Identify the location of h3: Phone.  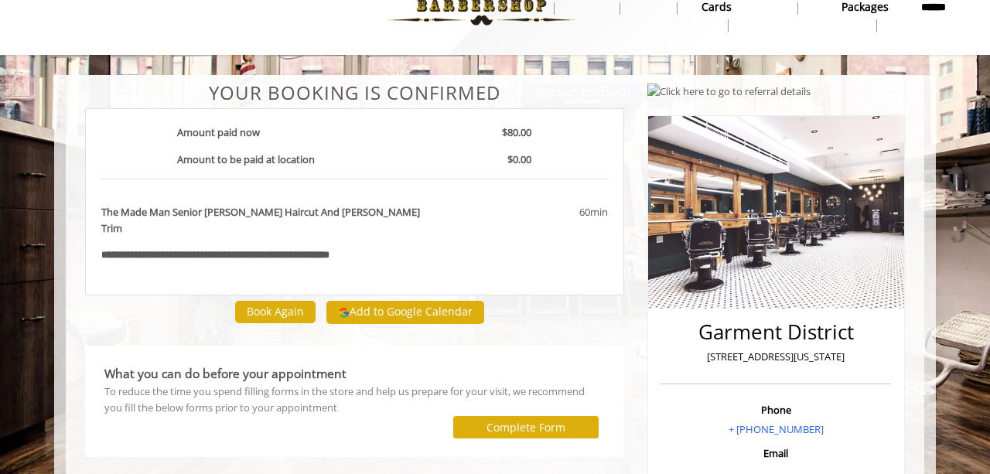
(776, 410).